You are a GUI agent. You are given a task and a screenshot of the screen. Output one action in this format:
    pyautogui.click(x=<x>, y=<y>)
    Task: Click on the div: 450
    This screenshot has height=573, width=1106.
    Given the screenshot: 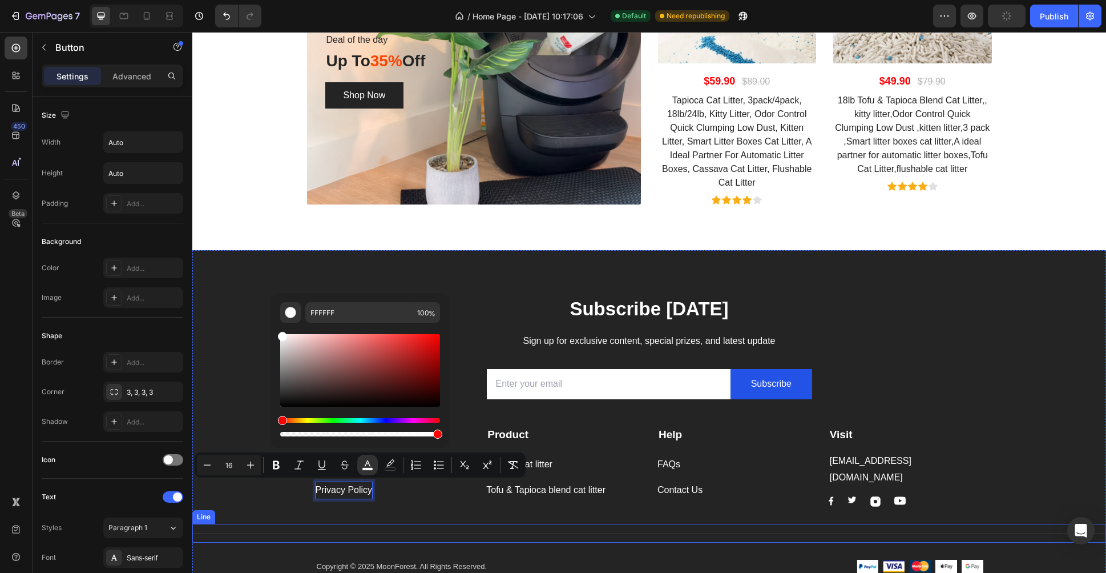 What is the action you would take?
    pyautogui.click(x=19, y=126)
    